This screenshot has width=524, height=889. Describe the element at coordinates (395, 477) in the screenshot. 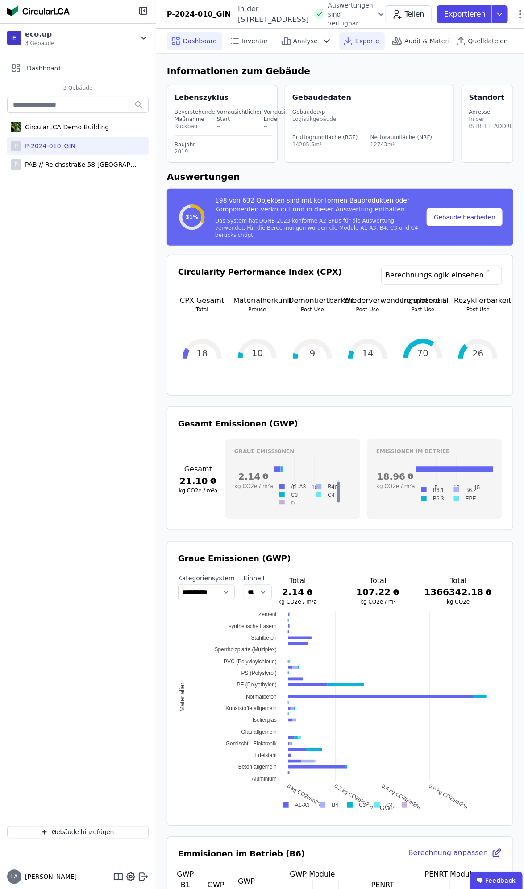

I see `h3: 18.96` at that location.